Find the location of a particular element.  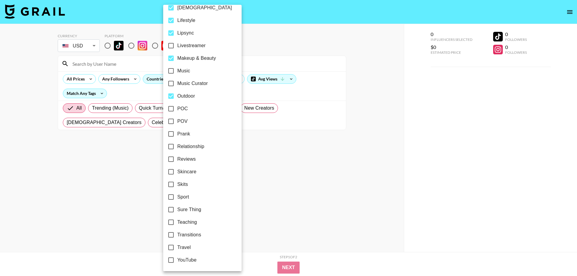

span: Teaching is located at coordinates (187, 222).